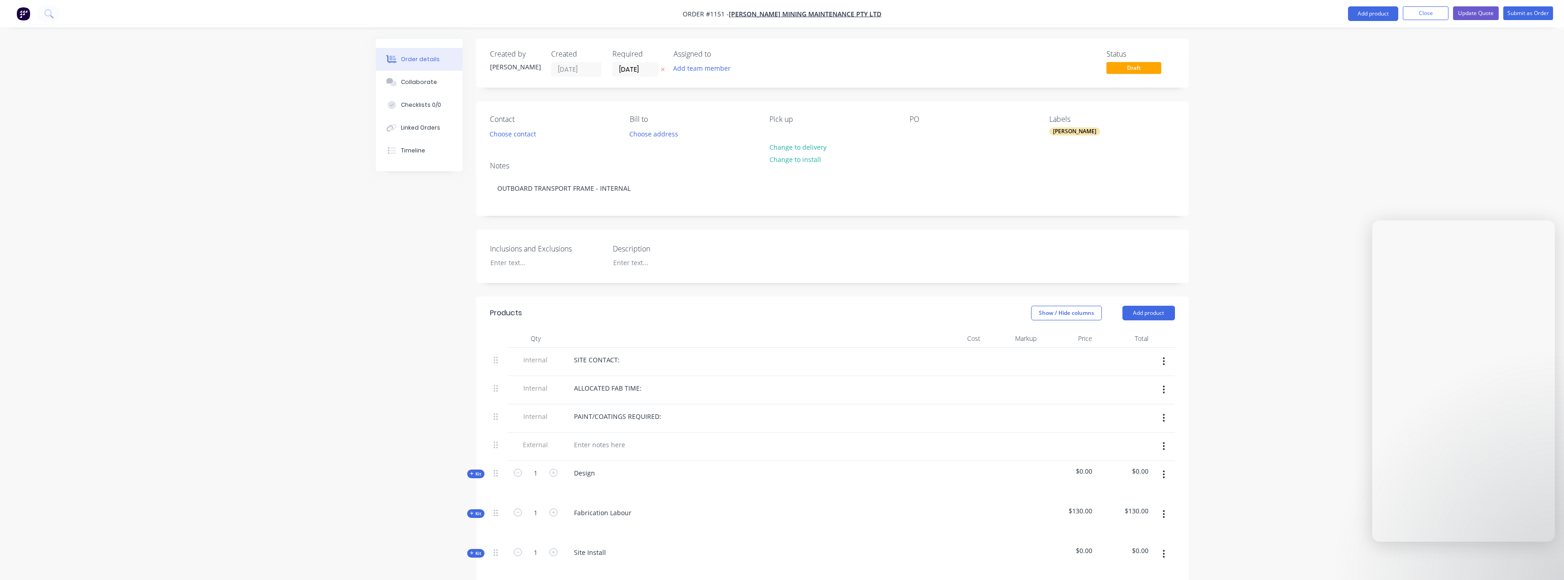  What do you see at coordinates (603, 513) in the screenshot?
I see `div: Fabrication Labour` at bounding box center [603, 513].